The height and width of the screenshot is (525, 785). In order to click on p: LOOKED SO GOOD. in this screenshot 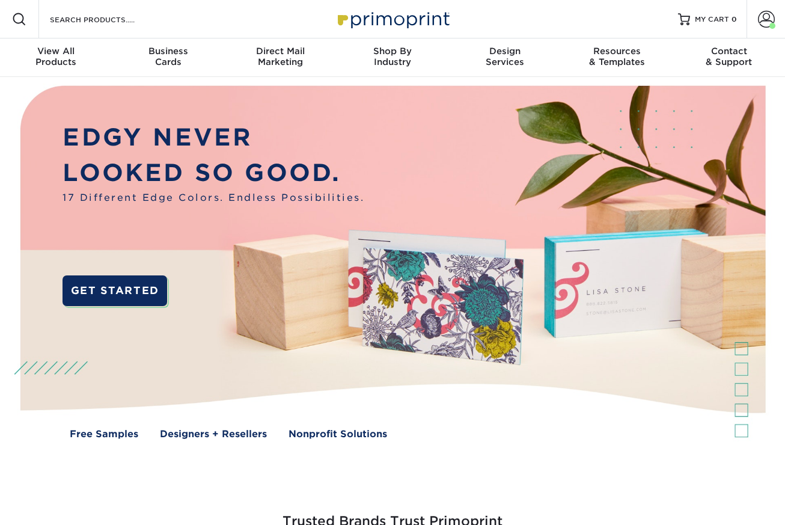, I will do `click(213, 173)`.